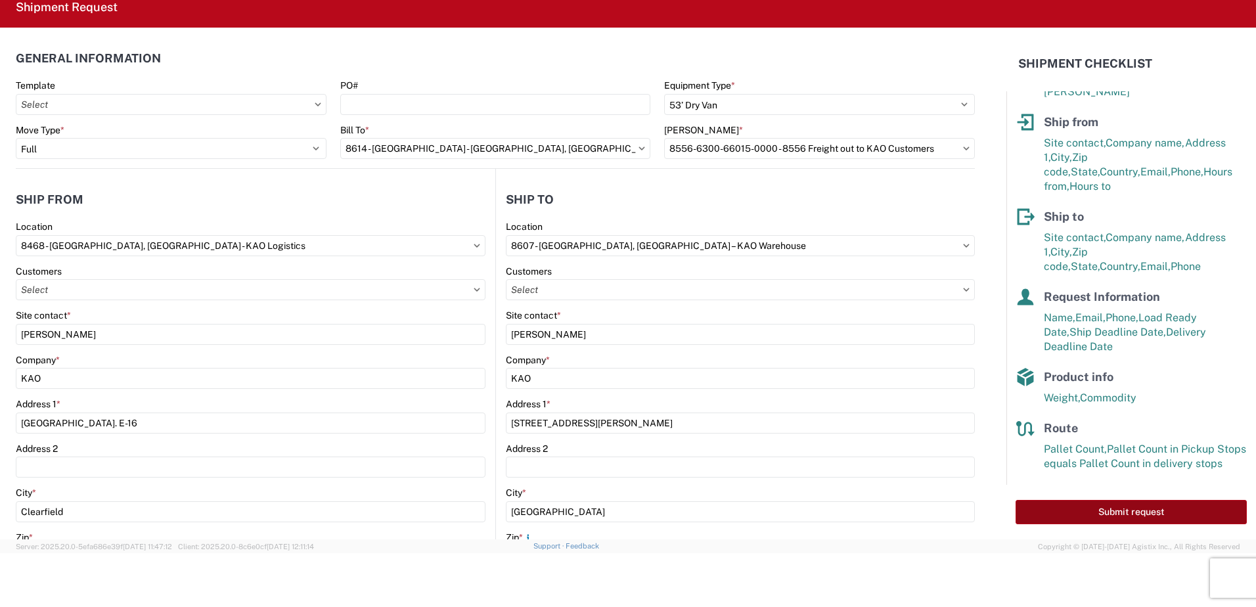 The height and width of the screenshot is (607, 1256). I want to click on span: Pallet Count in Pickup Stops equals Pallet Count in delivery stops, so click(1145, 456).